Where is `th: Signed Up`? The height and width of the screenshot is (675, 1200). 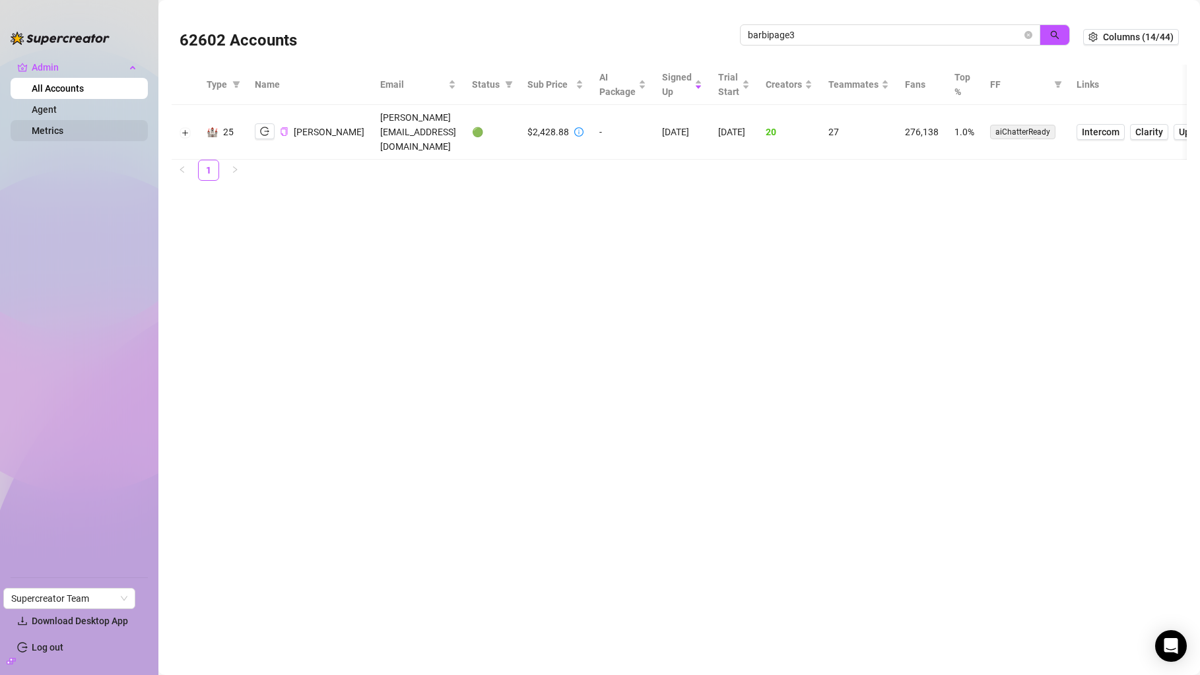 th: Signed Up is located at coordinates (682, 84).